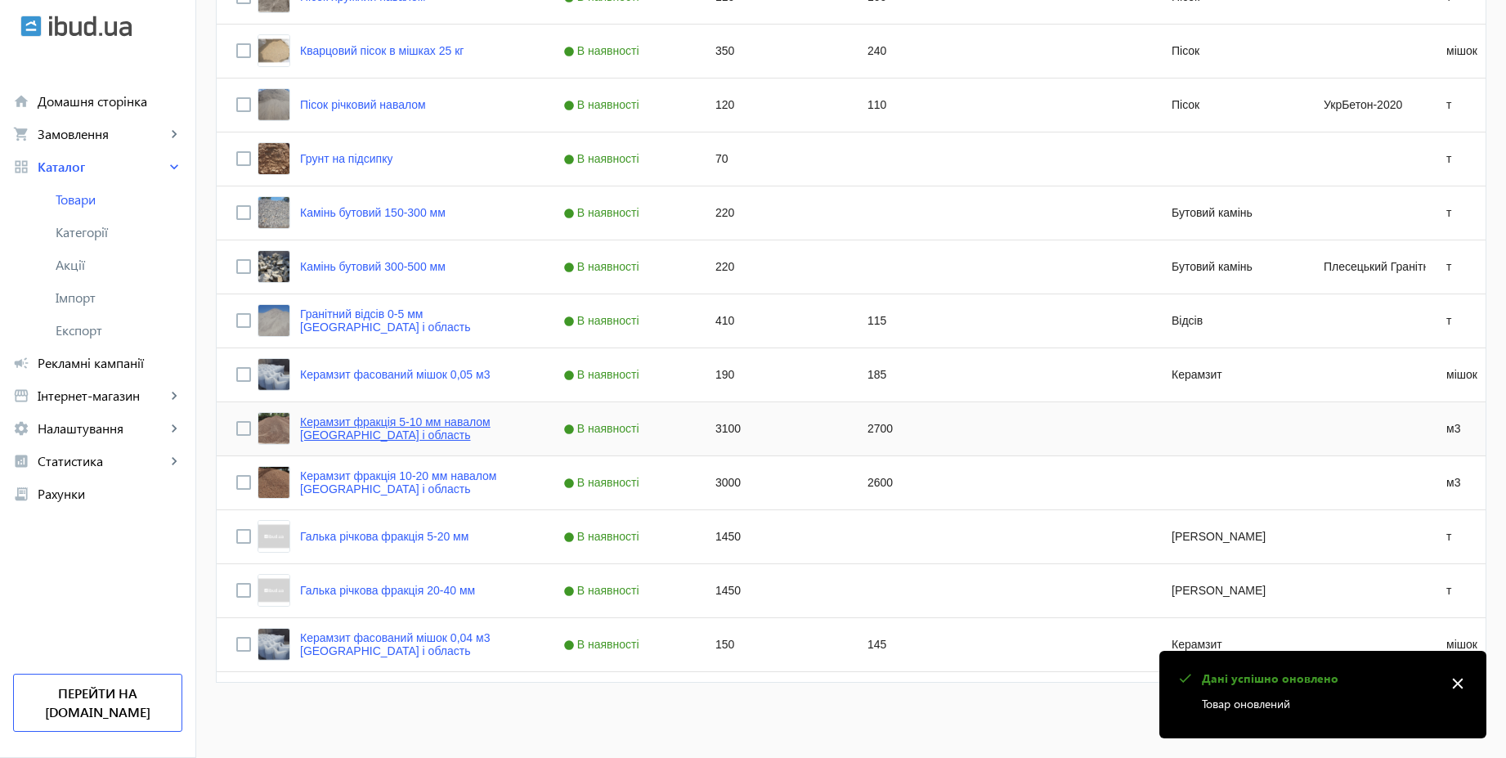 Image resolution: width=1506 pixels, height=758 pixels. What do you see at coordinates (1184, 678) in the screenshot?
I see `mat-icon: check` at bounding box center [1184, 678].